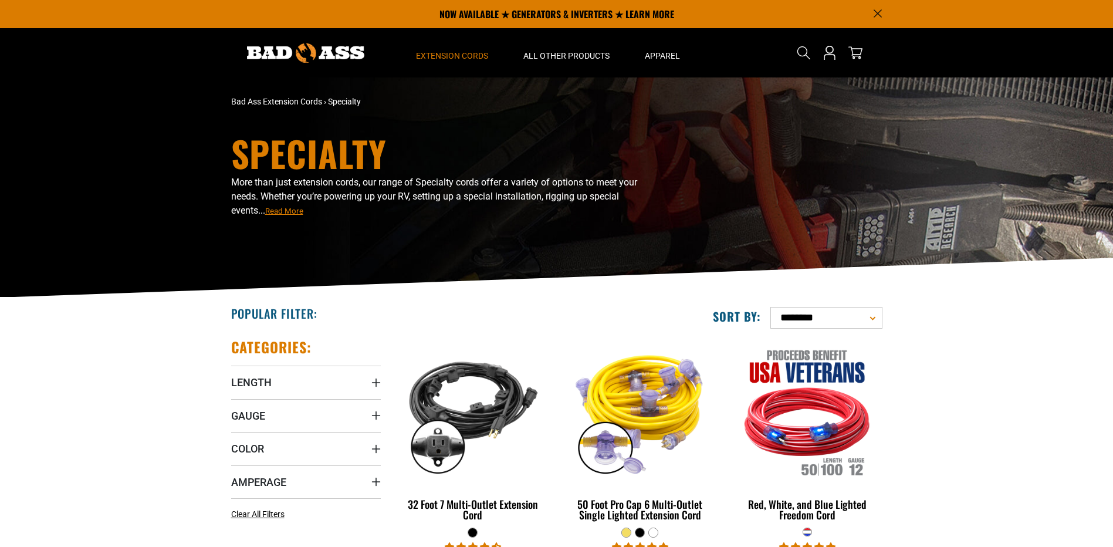  What do you see at coordinates (807, 509) in the screenshot?
I see `div: Red, White, and Blue Lighted Freedom Cord` at bounding box center [807, 509].